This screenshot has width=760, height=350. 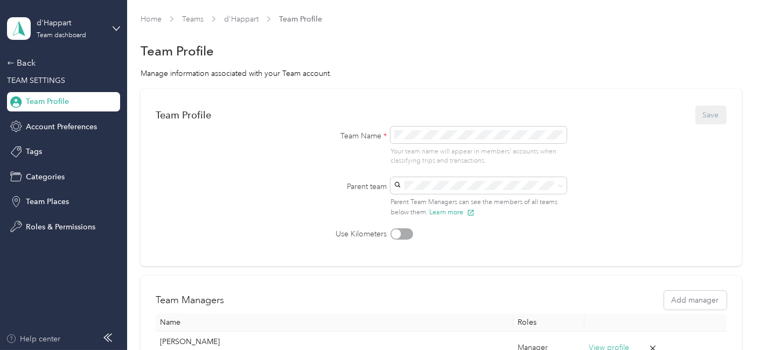 What do you see at coordinates (339, 234) in the screenshot?
I see `label: Use Kilometers` at bounding box center [339, 234].